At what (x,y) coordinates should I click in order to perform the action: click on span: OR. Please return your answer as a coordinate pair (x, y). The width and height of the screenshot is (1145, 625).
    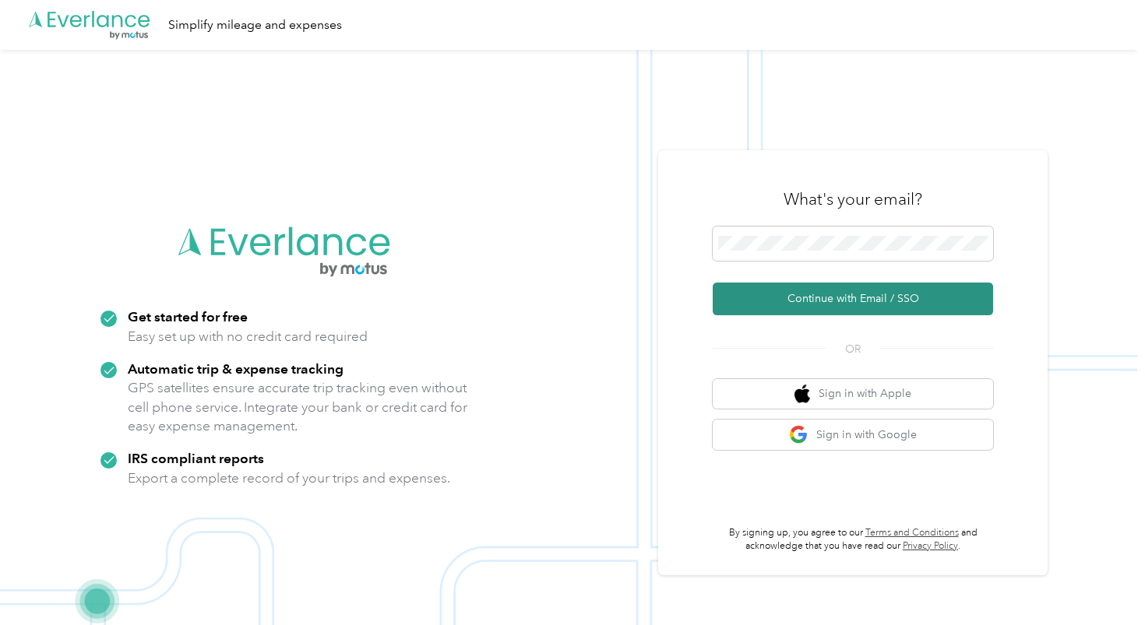
    Looking at the image, I should click on (853, 349).